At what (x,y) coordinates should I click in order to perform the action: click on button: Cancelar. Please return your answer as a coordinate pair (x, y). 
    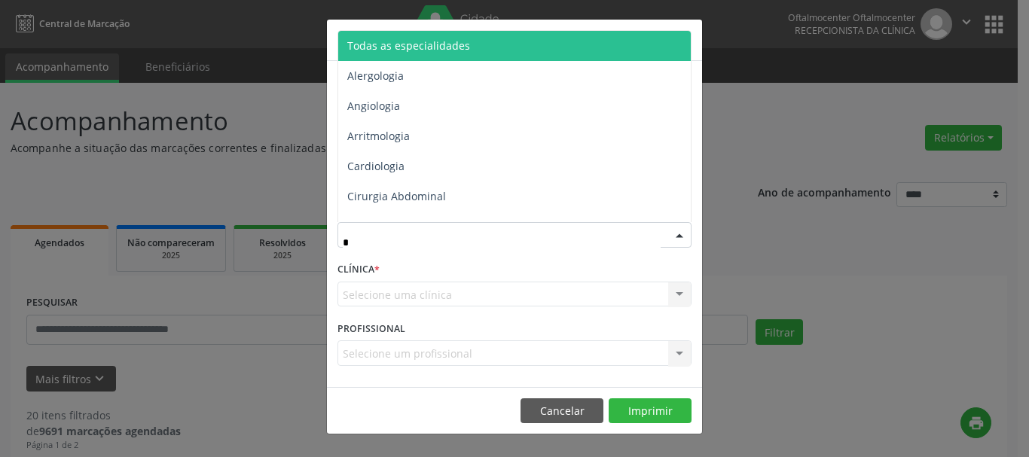
    Looking at the image, I should click on (562, 411).